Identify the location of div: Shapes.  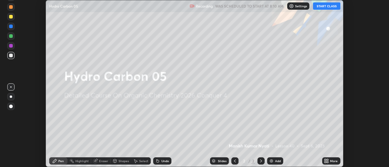
(124, 161).